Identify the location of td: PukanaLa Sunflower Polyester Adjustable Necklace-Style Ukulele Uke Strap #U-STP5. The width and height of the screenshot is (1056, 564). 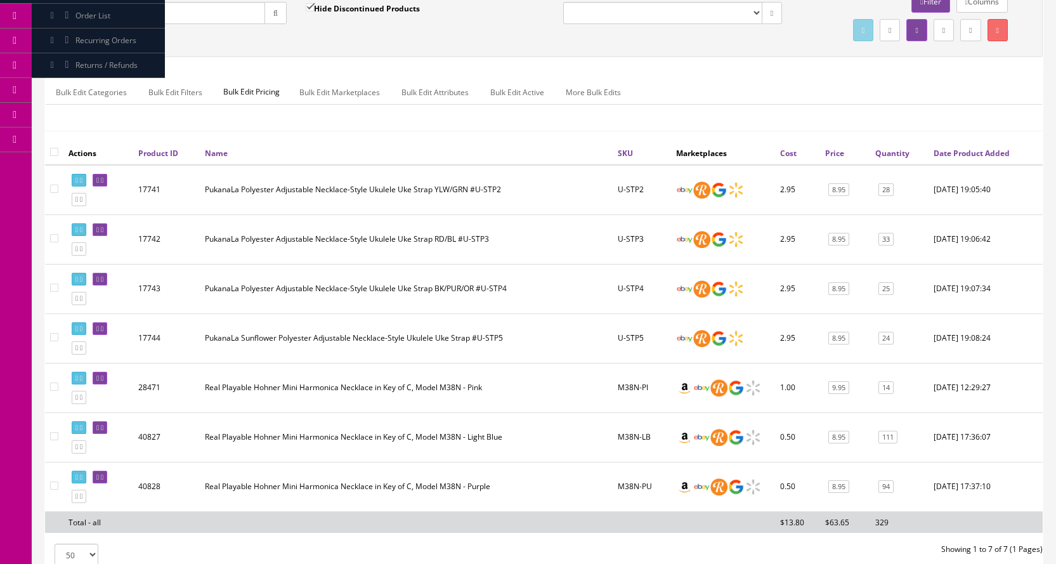
(406, 338).